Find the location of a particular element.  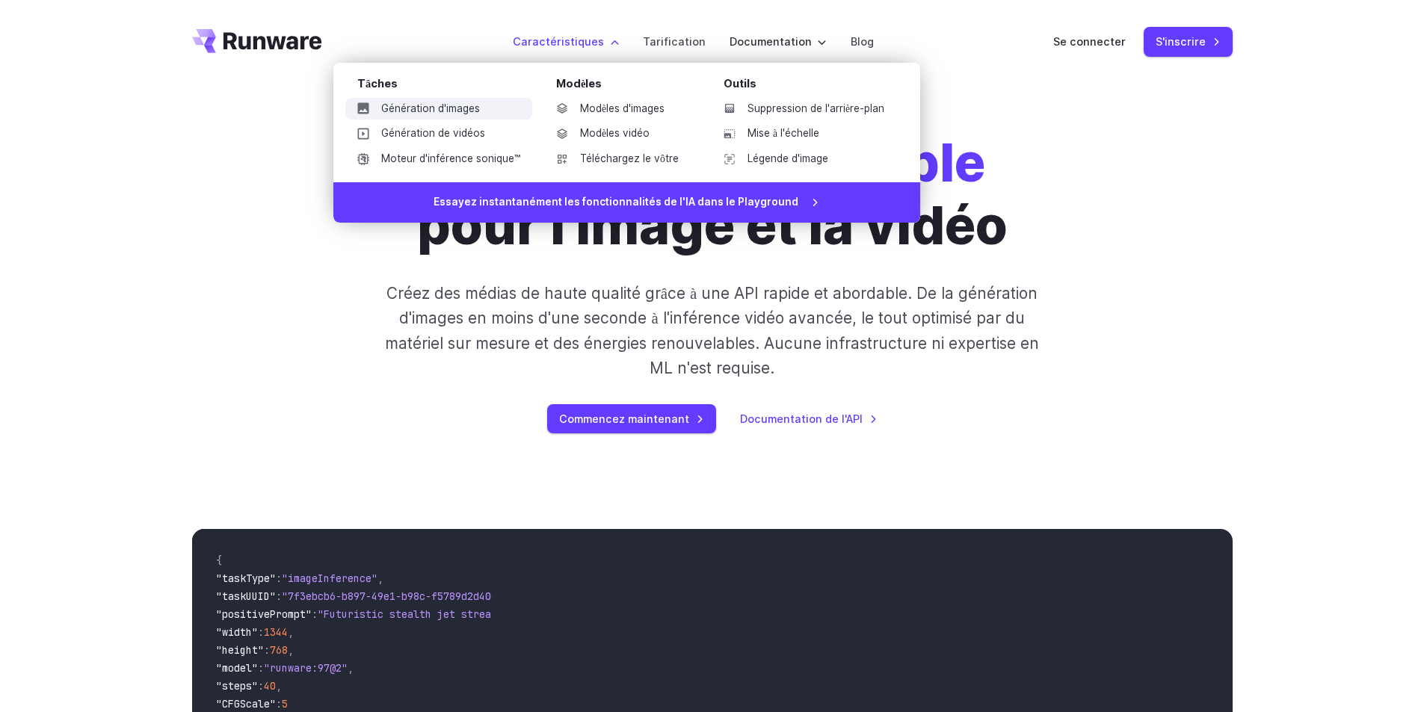

a: Tarification is located at coordinates (674, 41).